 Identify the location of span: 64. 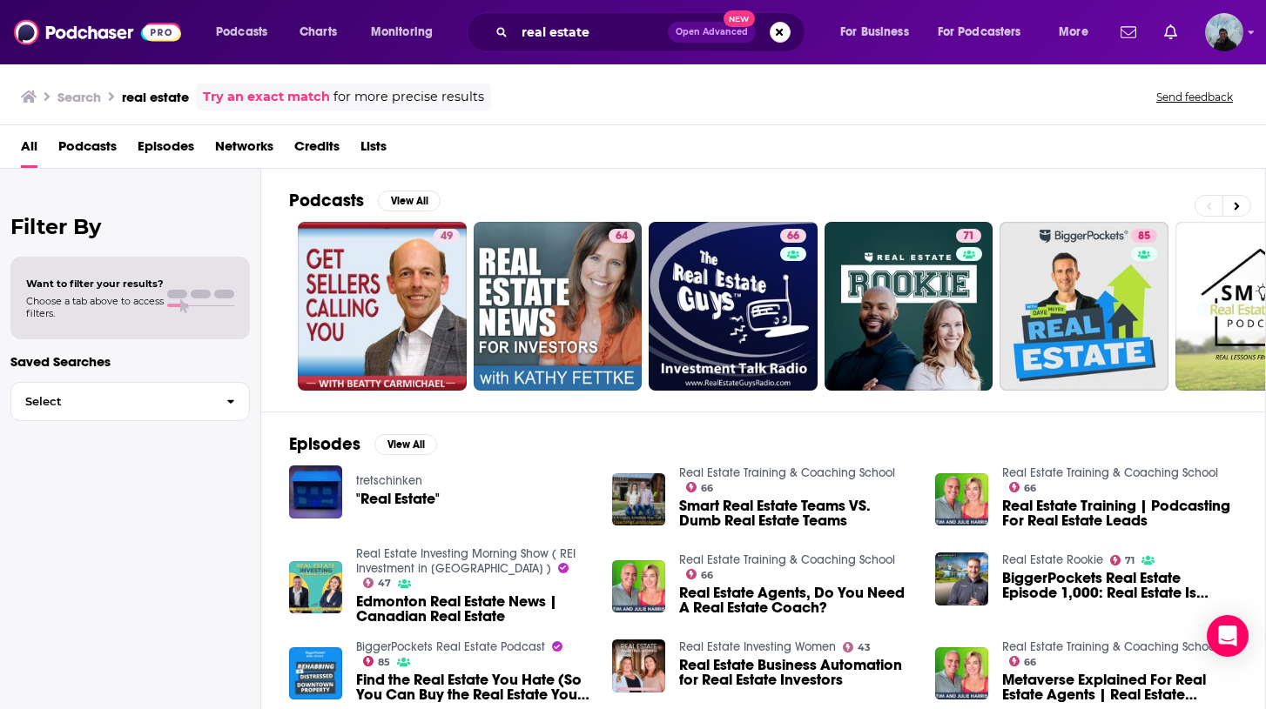
(621, 237).